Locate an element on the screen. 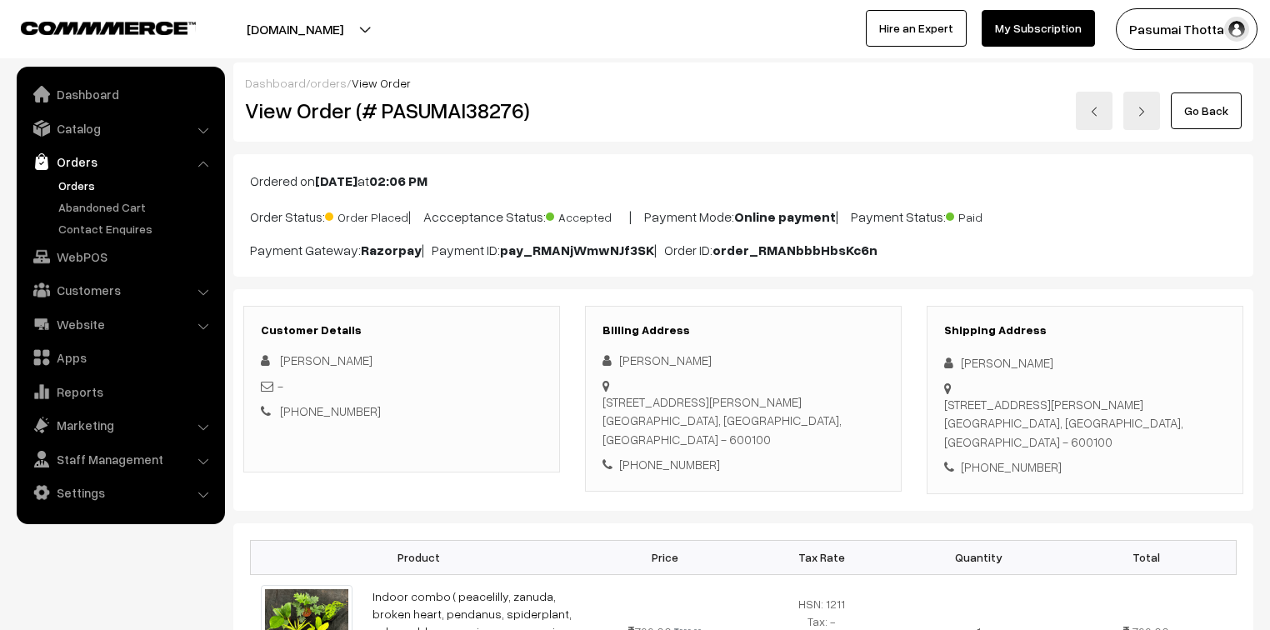 This screenshot has width=1270, height=630. b: pay_RMANjWmwNJf3SK is located at coordinates (577, 250).